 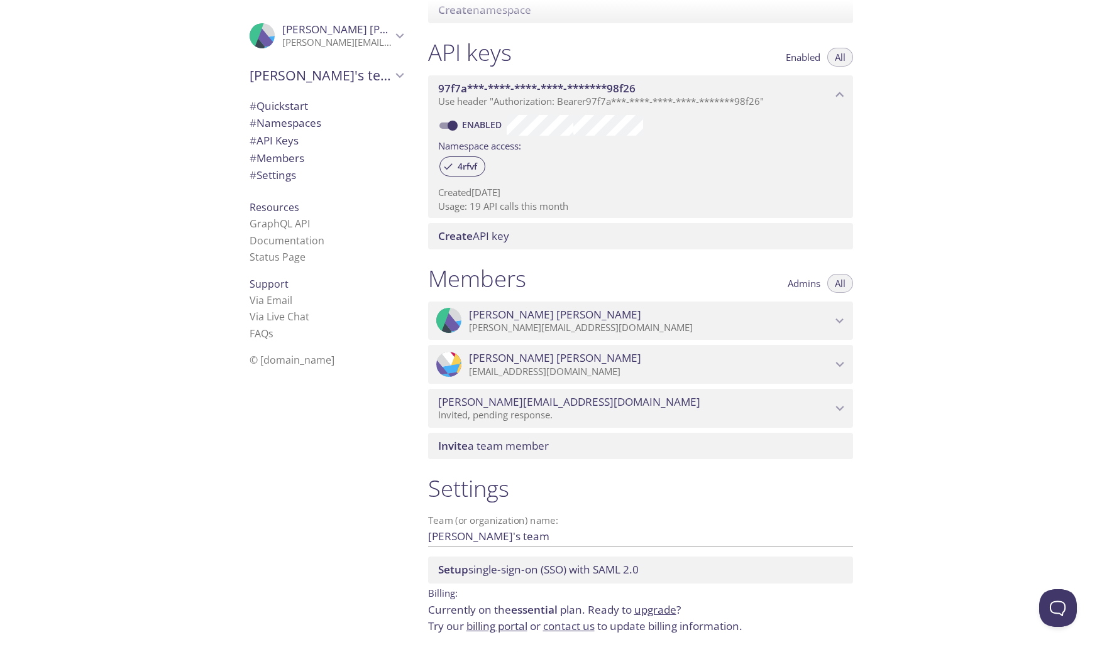 What do you see at coordinates (641, 365) in the screenshot?
I see `div: Evan Owen` at bounding box center [641, 365].